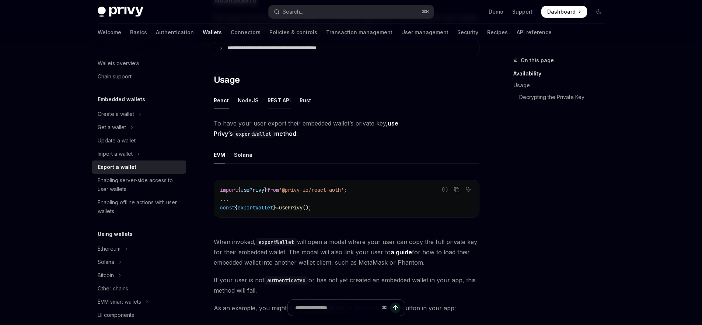 The image size is (702, 325). What do you see at coordinates (562, 85) in the screenshot?
I see `a: Usage` at bounding box center [562, 85].